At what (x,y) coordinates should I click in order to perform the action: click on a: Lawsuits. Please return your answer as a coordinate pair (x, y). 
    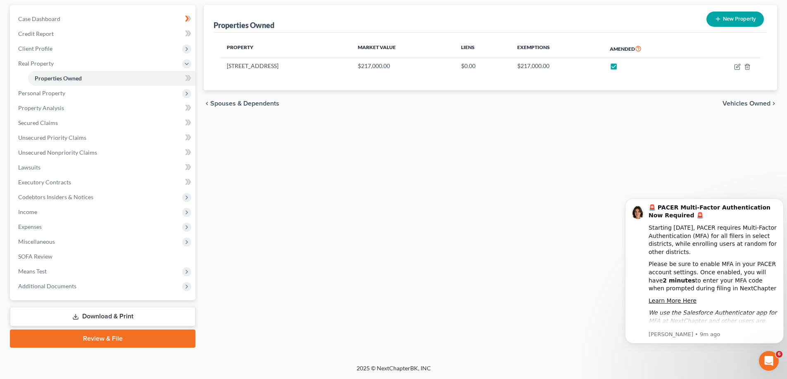
    Looking at the image, I should click on (103, 168).